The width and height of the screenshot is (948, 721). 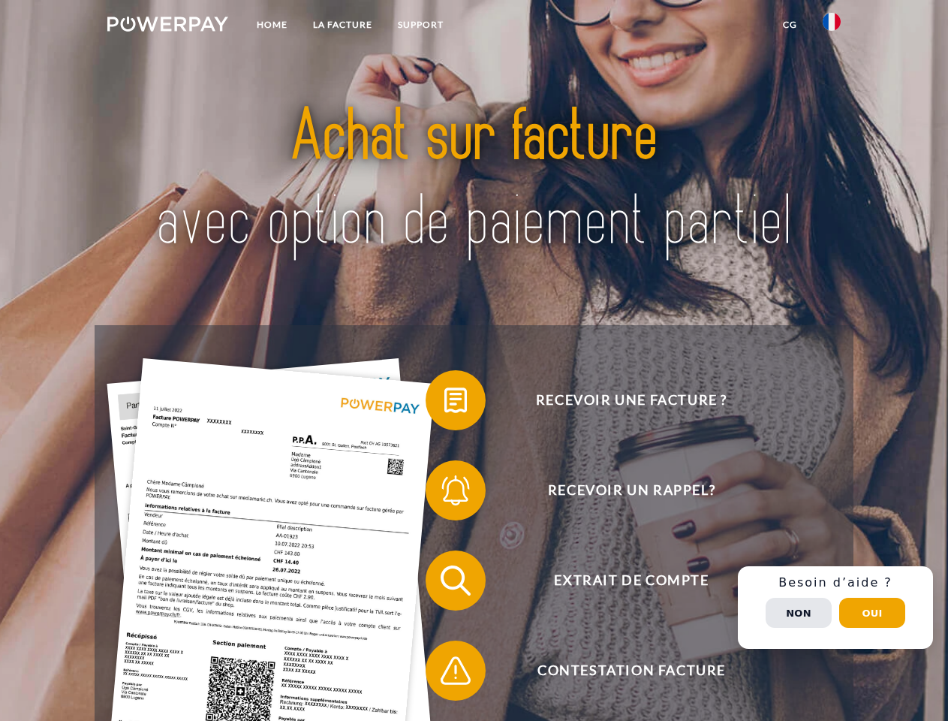 I want to click on span: Extrait de compte, so click(x=631, y=580).